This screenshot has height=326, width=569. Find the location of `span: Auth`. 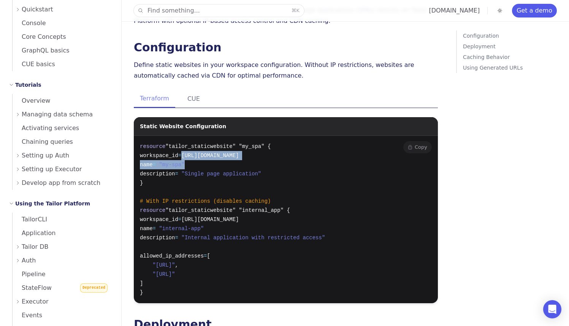

span: Auth is located at coordinates (29, 261).